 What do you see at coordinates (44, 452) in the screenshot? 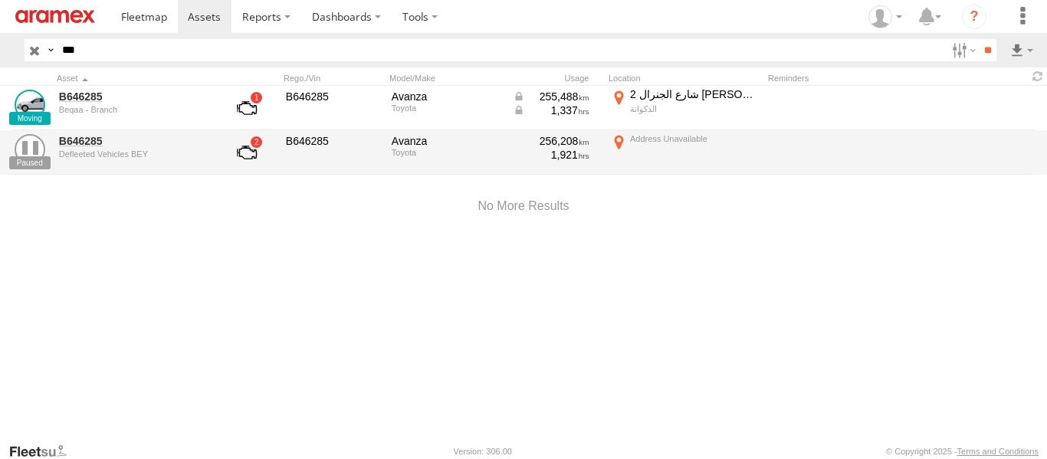
I see `a: Visit our Website` at bounding box center [44, 452].